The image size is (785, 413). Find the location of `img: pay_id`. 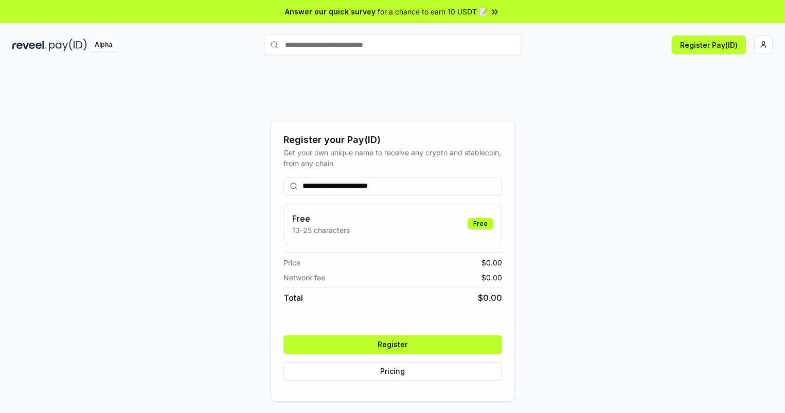

img: pay_id is located at coordinates (68, 45).